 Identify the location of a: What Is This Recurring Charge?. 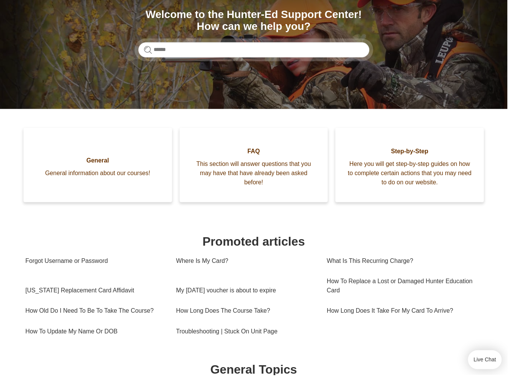
(406, 263).